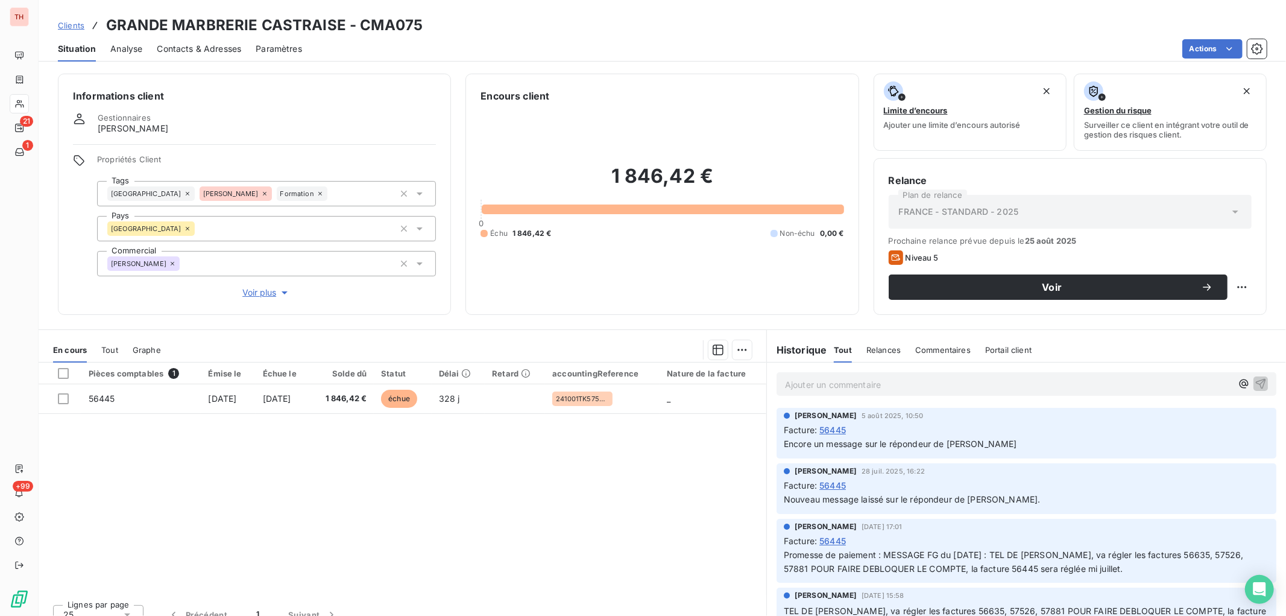 Image resolution: width=1286 pixels, height=616 pixels. What do you see at coordinates (267, 292) in the screenshot?
I see `span: Voir plus` at bounding box center [267, 292].